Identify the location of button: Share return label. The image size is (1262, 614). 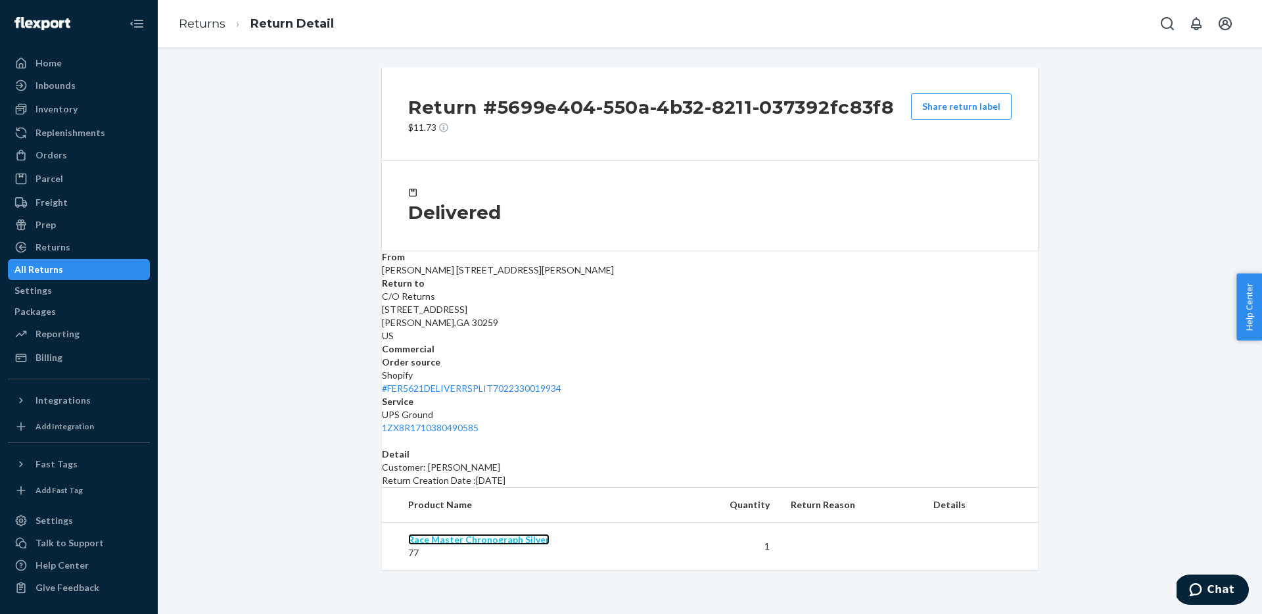
(961, 107).